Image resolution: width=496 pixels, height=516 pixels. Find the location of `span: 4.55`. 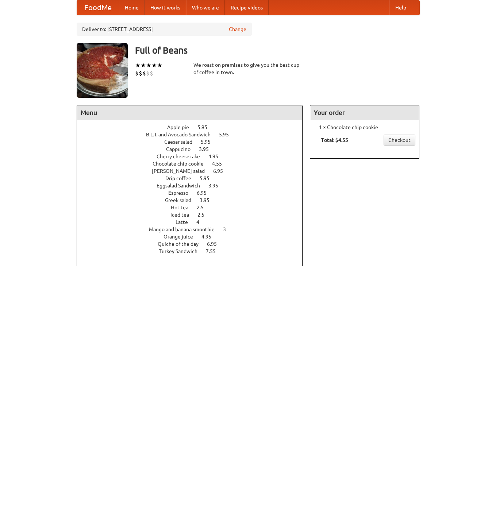

span: 4.55 is located at coordinates (220, 164).